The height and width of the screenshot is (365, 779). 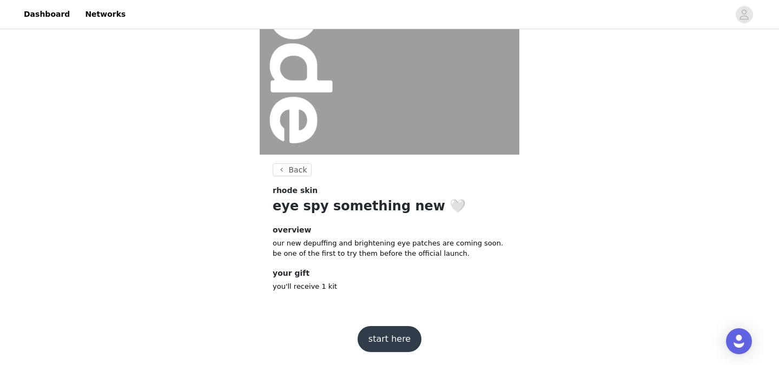 What do you see at coordinates (292, 170) in the screenshot?
I see `button: Back` at bounding box center [292, 170].